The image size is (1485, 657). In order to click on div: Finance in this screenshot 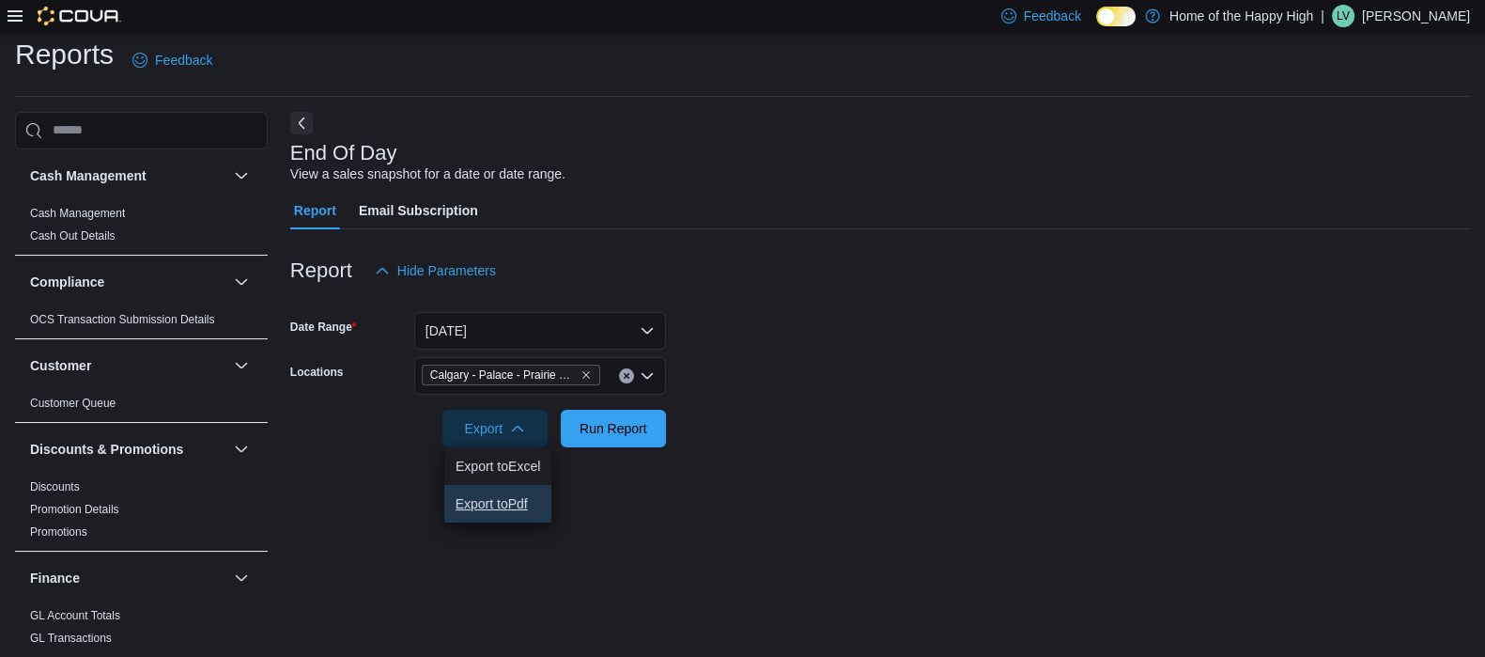, I will do `click(141, 630)`.